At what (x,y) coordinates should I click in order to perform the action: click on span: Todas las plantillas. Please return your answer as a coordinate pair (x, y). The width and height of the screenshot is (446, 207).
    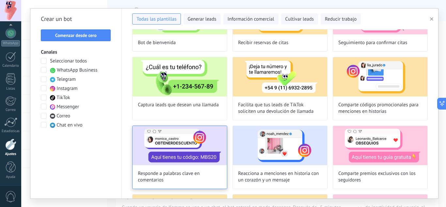
    Looking at the image, I should click on (156, 19).